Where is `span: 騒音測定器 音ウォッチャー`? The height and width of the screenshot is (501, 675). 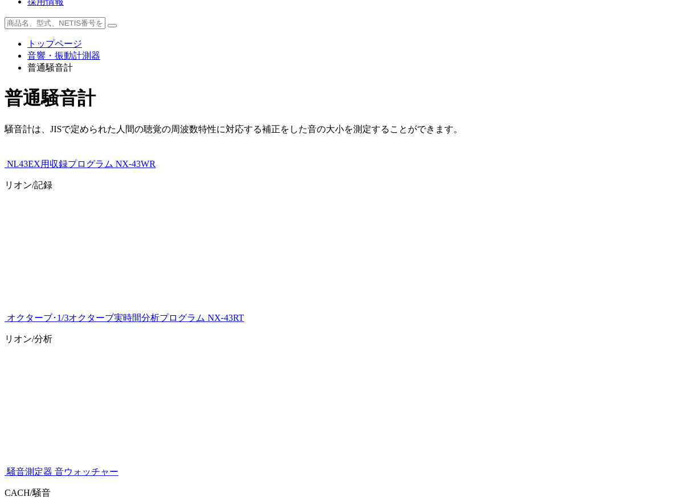 span: 騒音測定器 音ウォッチャー is located at coordinates (63, 471).